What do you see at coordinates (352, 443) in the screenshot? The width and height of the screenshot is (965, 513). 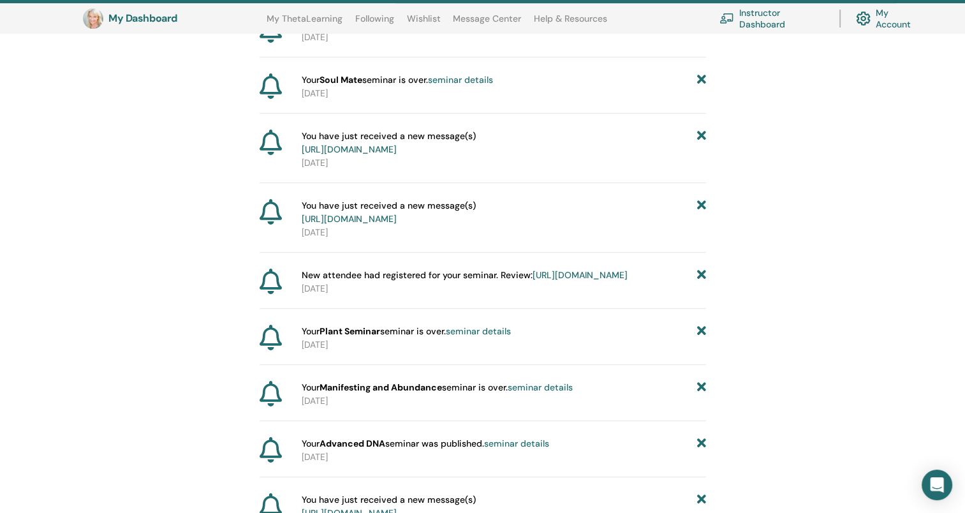 I see `strong: Advanced DNA` at bounding box center [352, 443].